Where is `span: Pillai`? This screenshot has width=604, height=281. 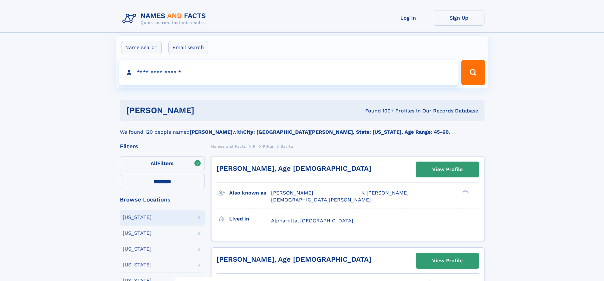
span: Pillai is located at coordinates (268, 146).